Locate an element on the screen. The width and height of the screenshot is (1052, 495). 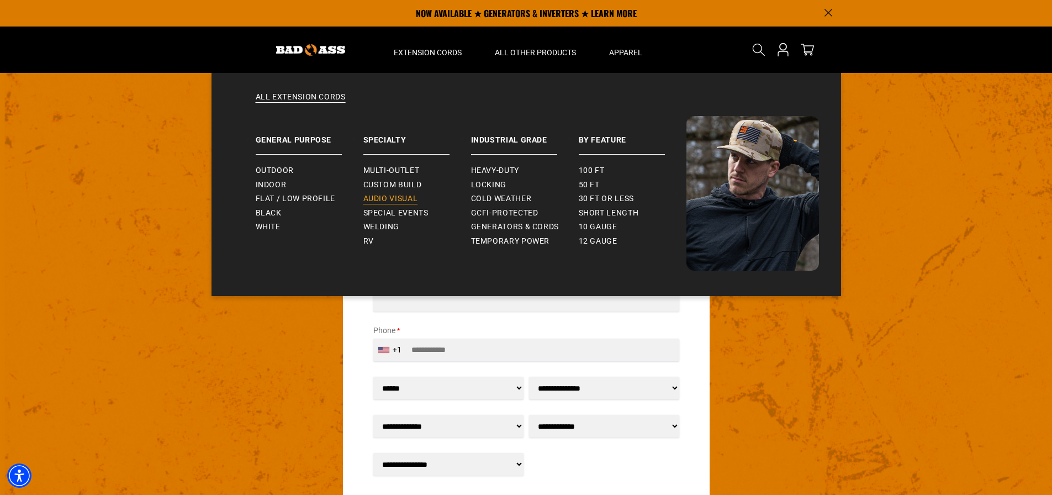
div: United States: +1 is located at coordinates (391, 349).